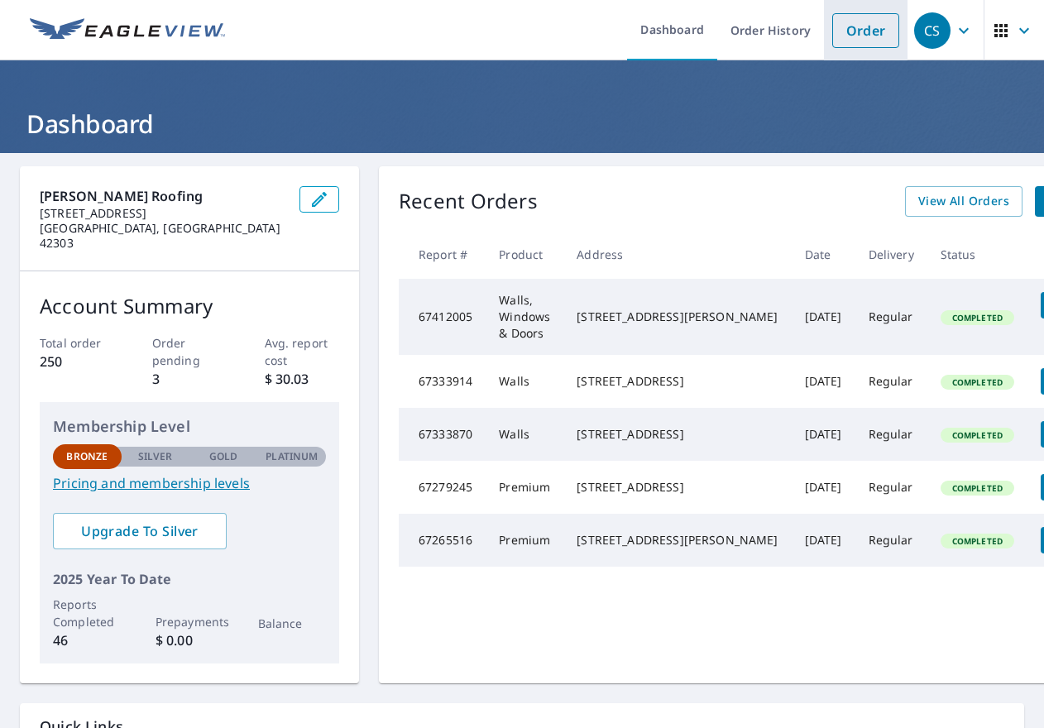  I want to click on p: Bronze, so click(87, 456).